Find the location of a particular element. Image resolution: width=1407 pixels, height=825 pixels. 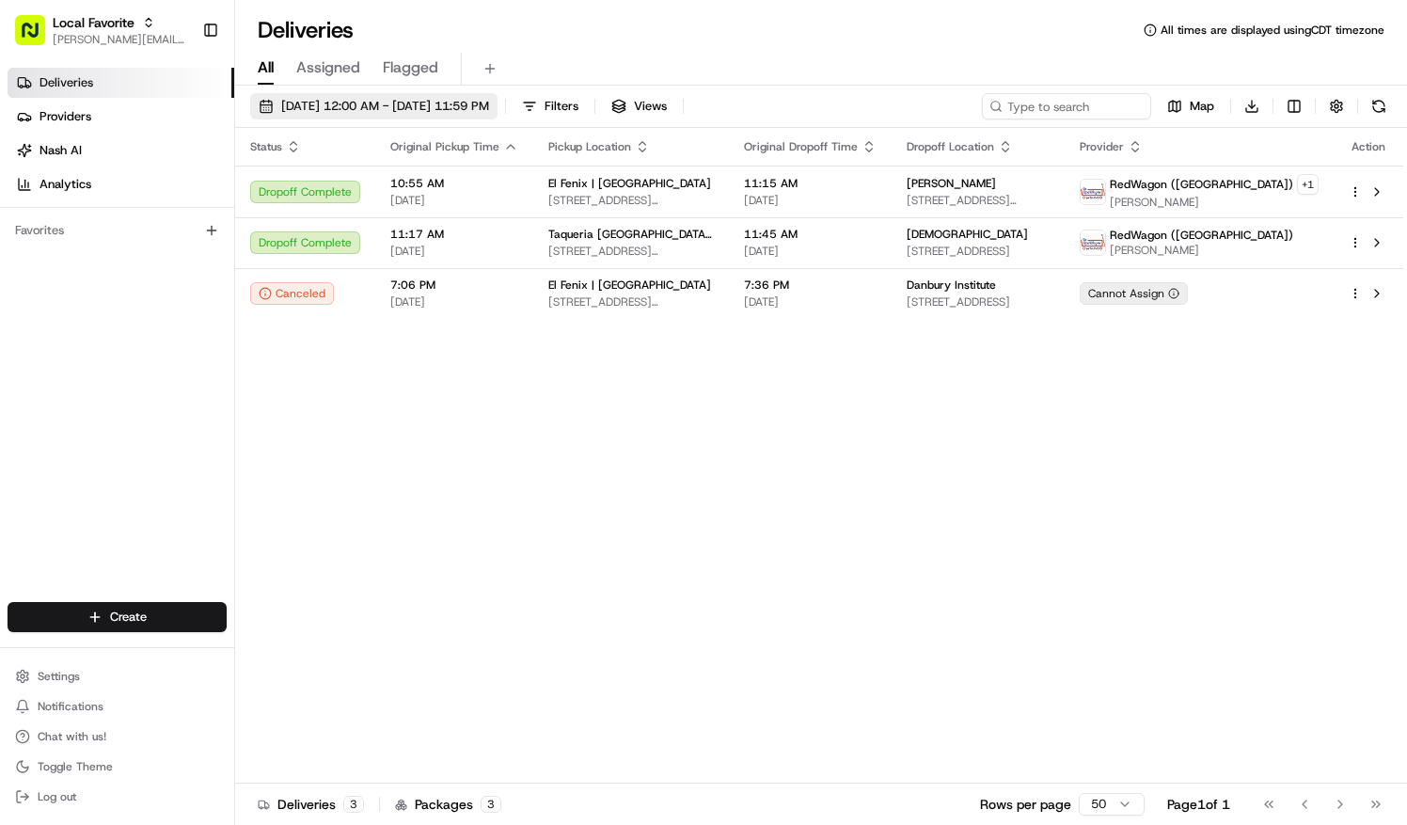

div: Canceled is located at coordinates (292, 293).